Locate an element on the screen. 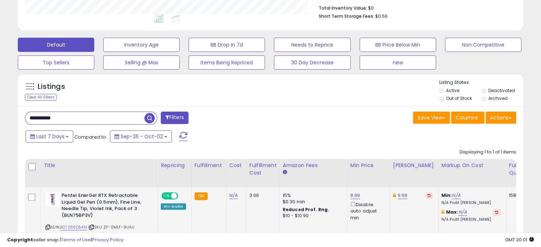 The height and width of the screenshot is (247, 541). li: $0 is located at coordinates (415, 7).